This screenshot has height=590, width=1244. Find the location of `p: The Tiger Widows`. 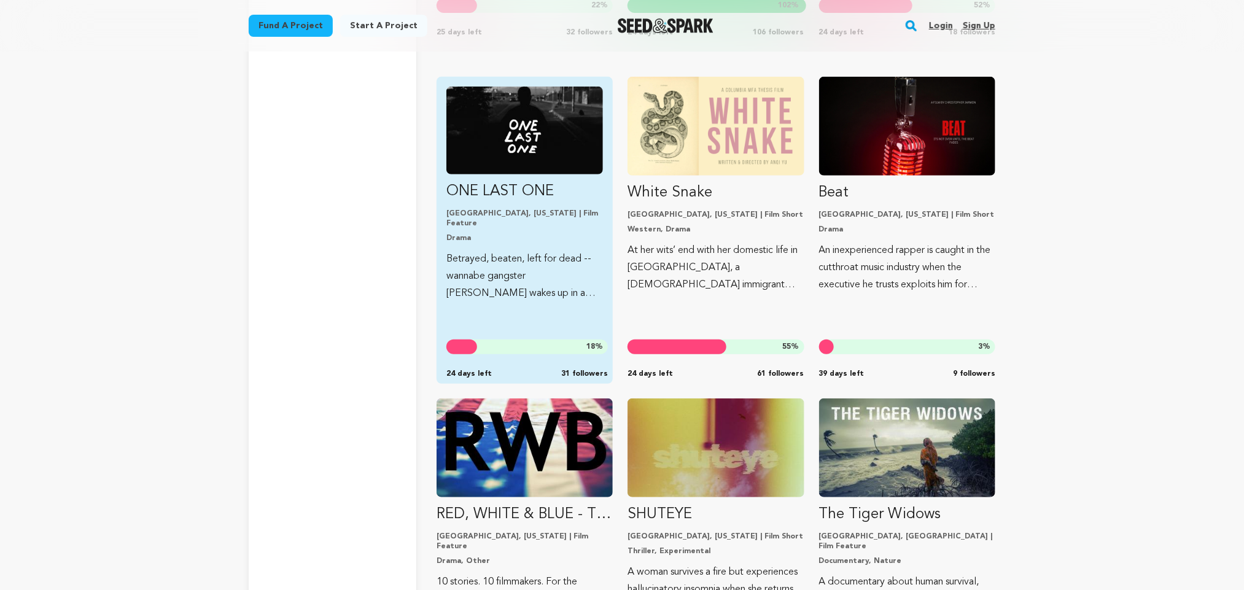

p: The Tiger Widows is located at coordinates (907, 515).